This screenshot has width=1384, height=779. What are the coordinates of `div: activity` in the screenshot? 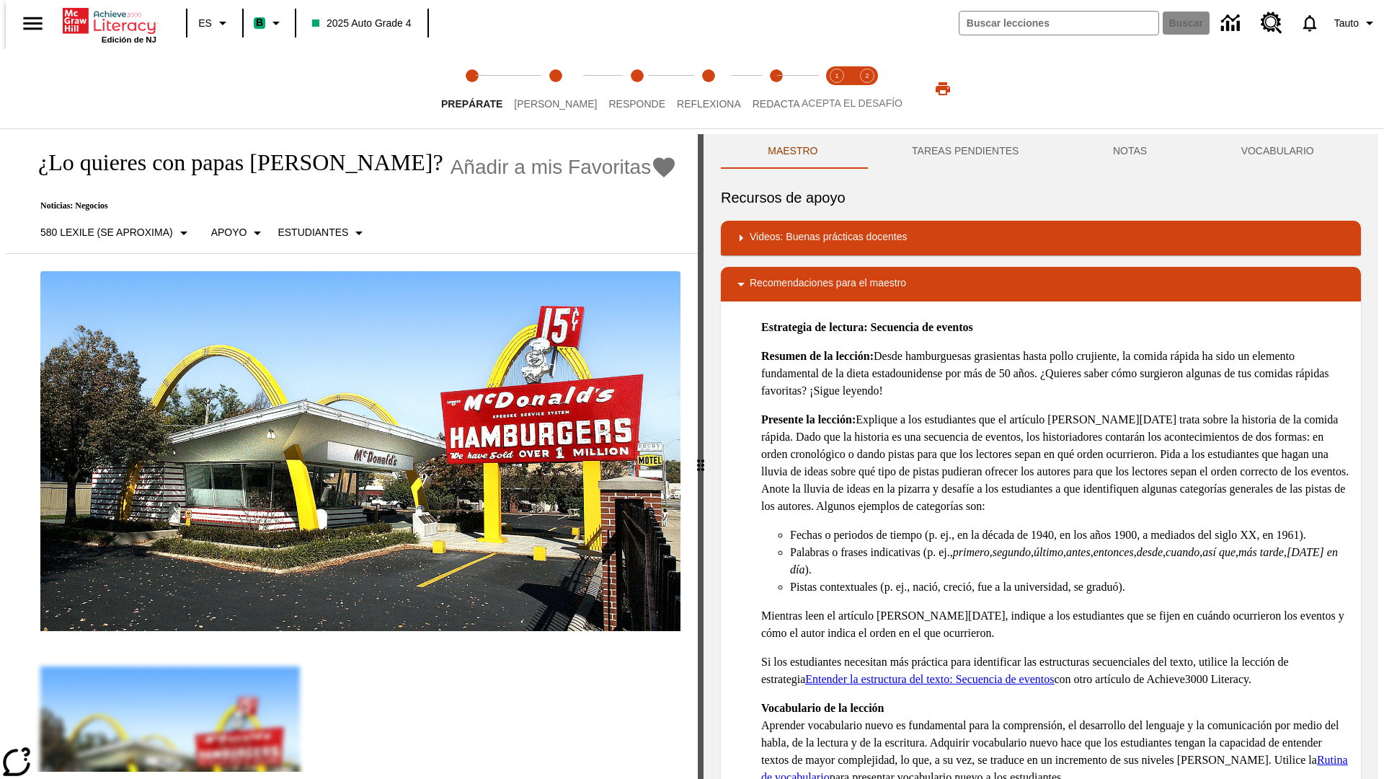 It's located at (1041, 456).